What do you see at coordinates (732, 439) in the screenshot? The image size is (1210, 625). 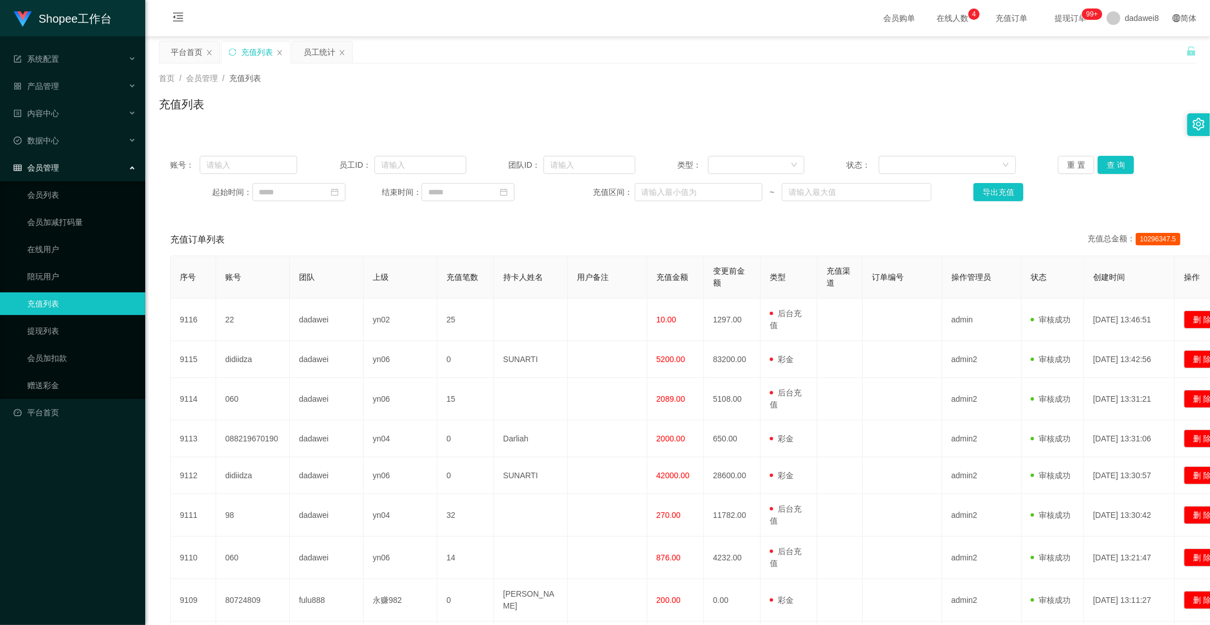 I see `td: 650.00` at bounding box center [732, 439].